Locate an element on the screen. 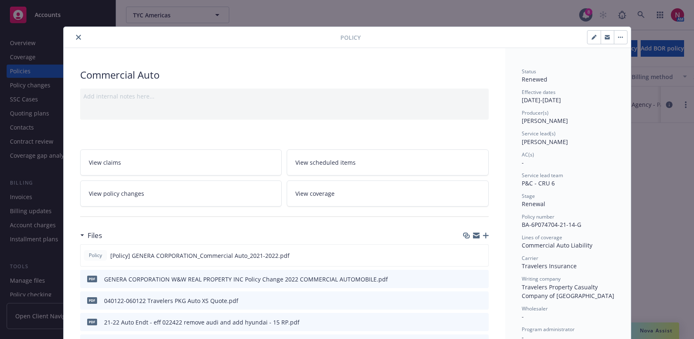  span: View scheduled items is located at coordinates (326, 162).